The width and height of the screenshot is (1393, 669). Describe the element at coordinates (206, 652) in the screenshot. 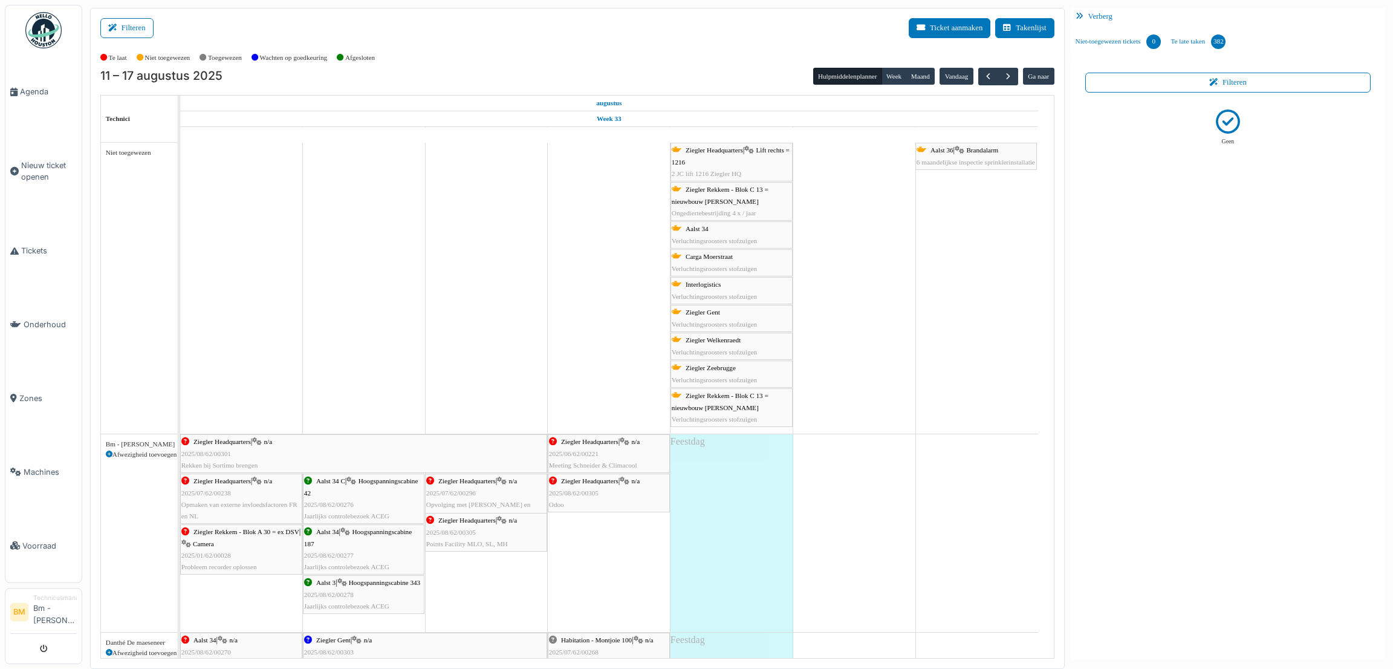

I see `span: 2025/08/62/00270` at that location.